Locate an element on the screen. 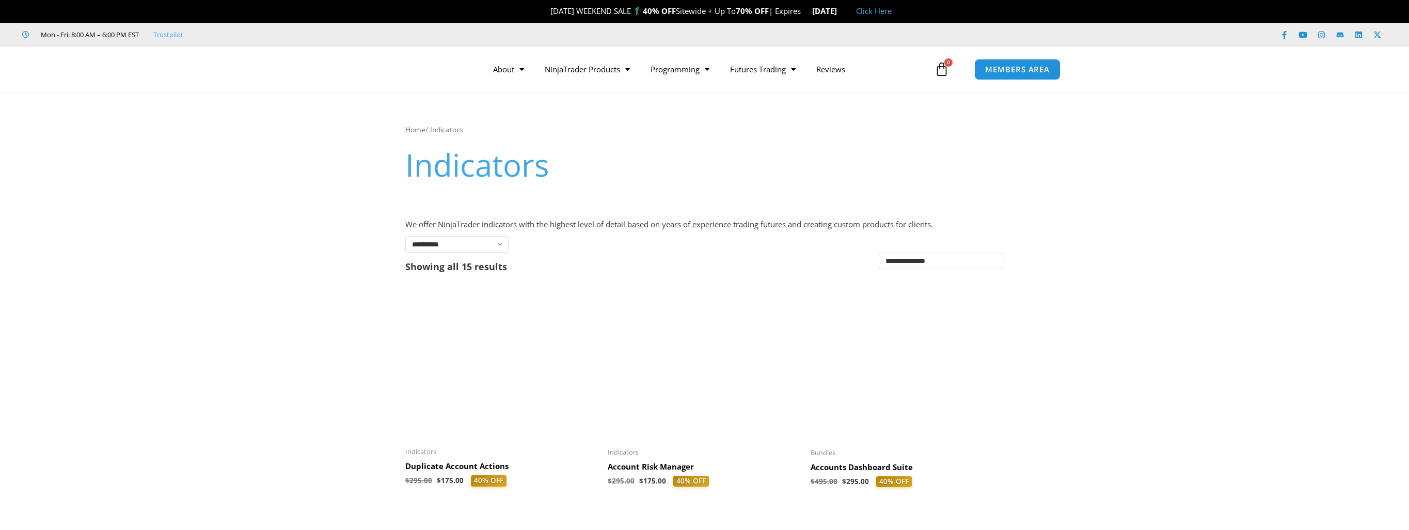  span: Mon - Fri: 8:00 AM – 6:00 PM EST is located at coordinates (88, 35).